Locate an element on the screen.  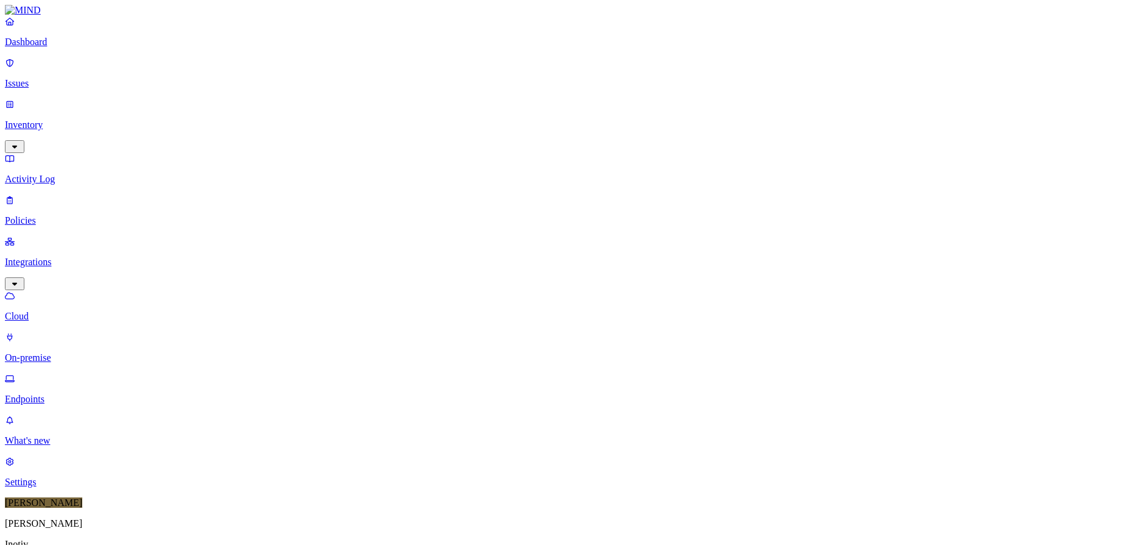
a: Settings is located at coordinates (567, 472).